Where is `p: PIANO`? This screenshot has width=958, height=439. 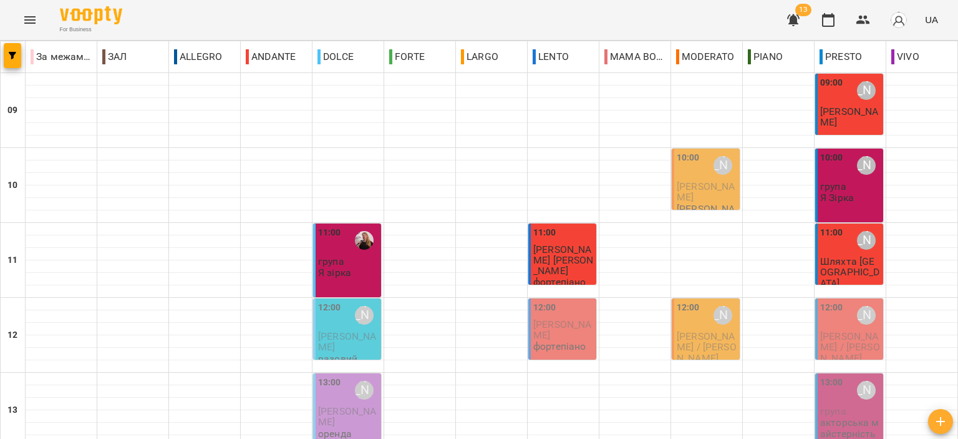 p: PIANO is located at coordinates (766, 57).